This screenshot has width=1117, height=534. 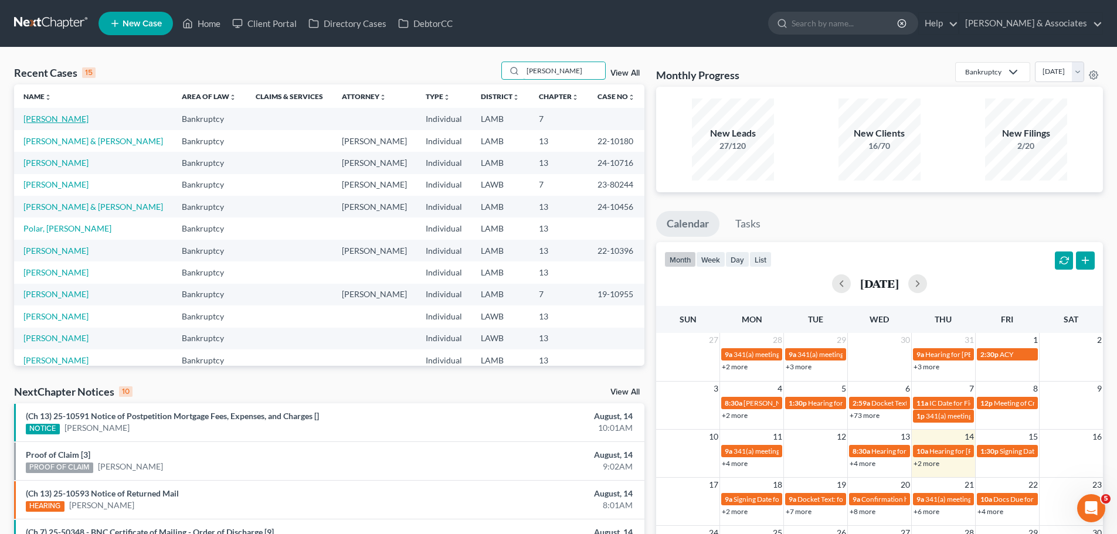 I want to click on div: NOTICE, so click(x=43, y=429).